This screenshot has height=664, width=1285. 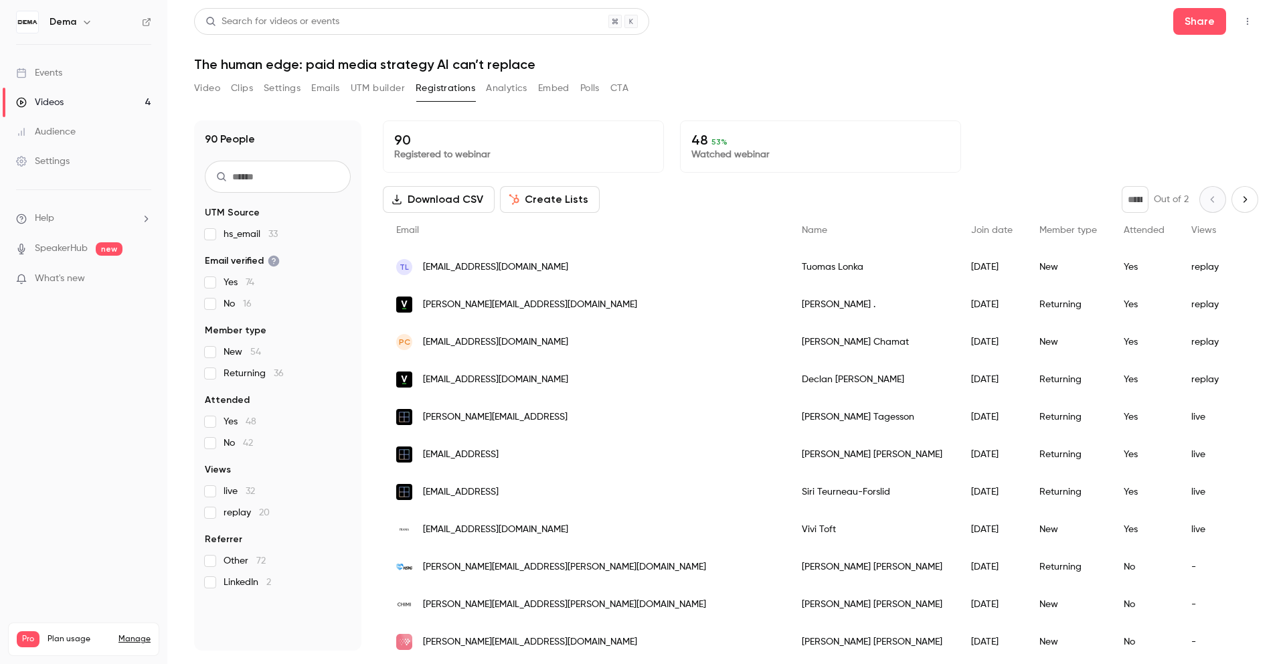 I want to click on span: New, so click(x=242, y=352).